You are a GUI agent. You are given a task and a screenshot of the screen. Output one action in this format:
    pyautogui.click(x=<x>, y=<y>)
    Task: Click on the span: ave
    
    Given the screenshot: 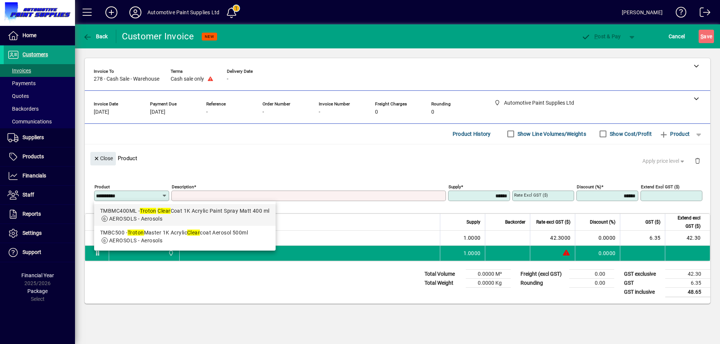 What is the action you would take?
    pyautogui.click(x=707, y=36)
    